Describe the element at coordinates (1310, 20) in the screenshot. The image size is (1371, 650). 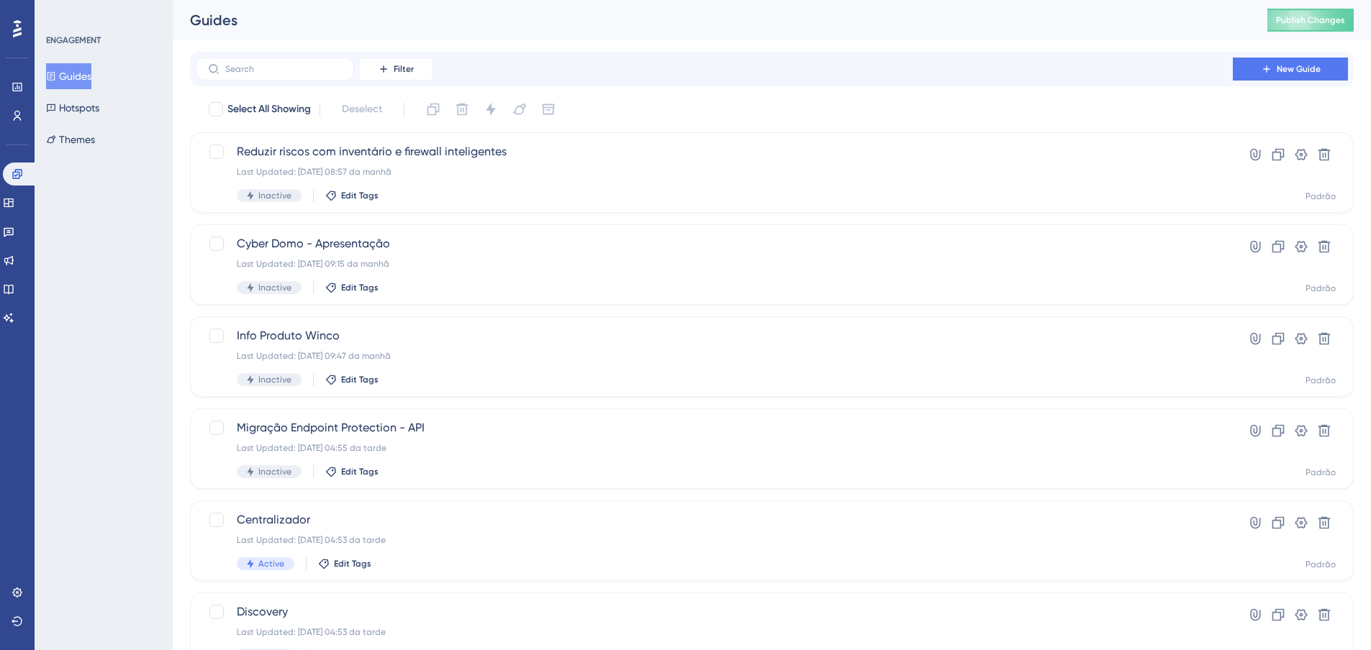
I see `button: Publish Changes` at that location.